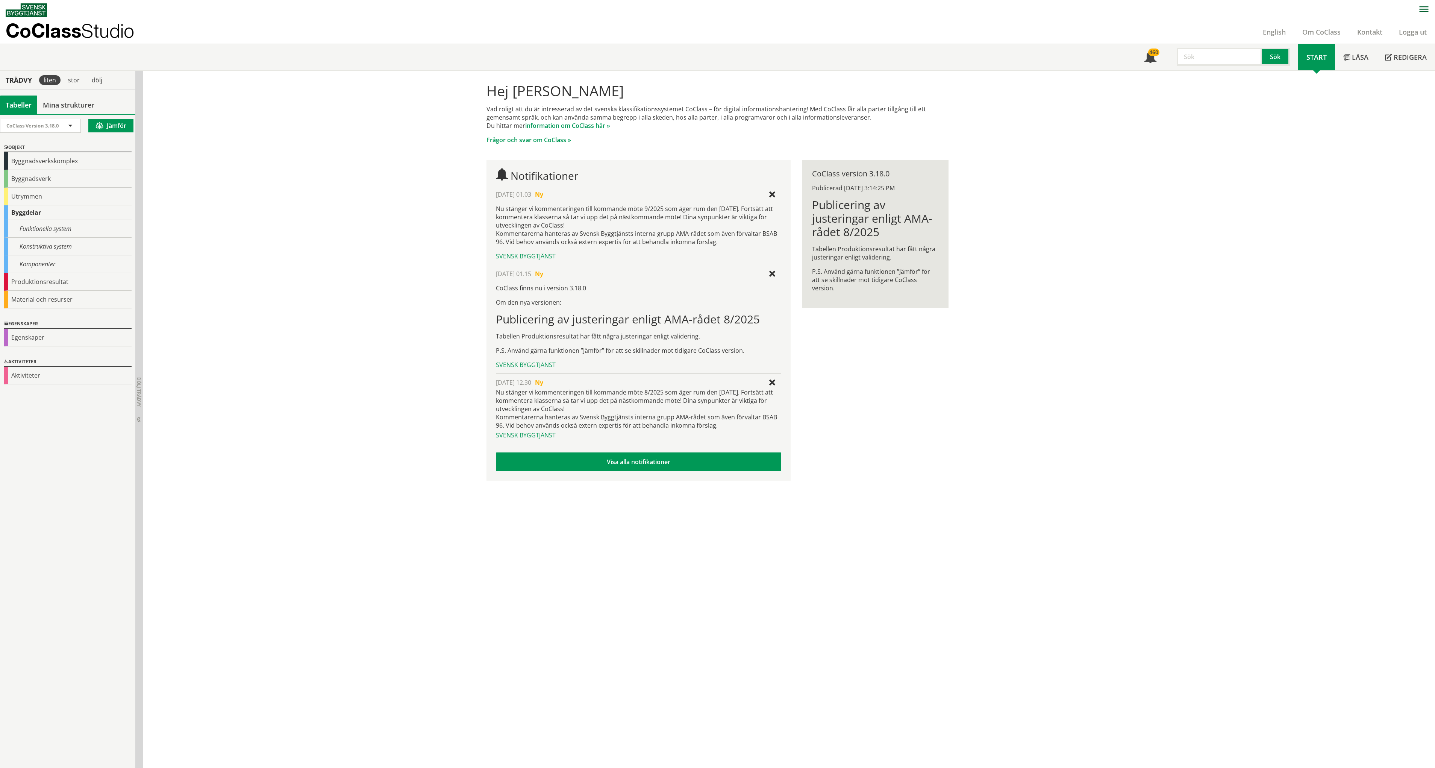 The width and height of the screenshot is (1435, 768). Describe the element at coordinates (1321, 32) in the screenshot. I see `a: Om CoClass` at that location.